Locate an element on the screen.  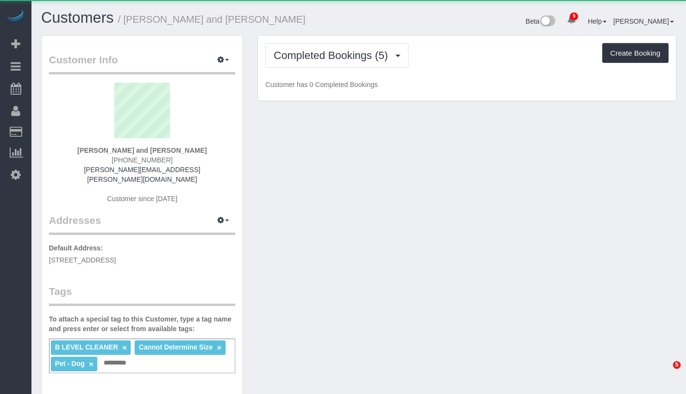
img: Automaid Logo is located at coordinates (15, 16).